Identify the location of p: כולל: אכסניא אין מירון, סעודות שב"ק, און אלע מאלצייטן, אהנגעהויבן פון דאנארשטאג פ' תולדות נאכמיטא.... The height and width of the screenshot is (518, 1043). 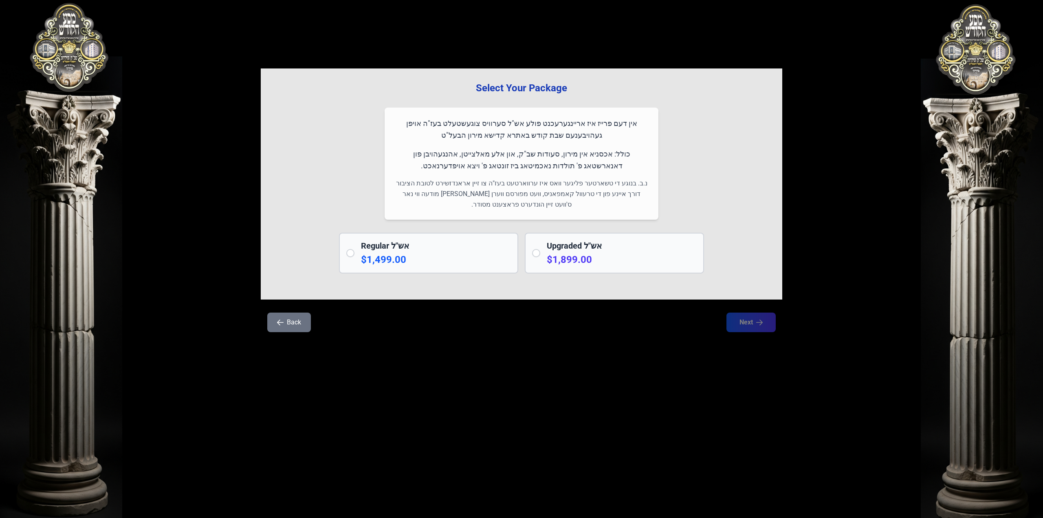
(521, 160).